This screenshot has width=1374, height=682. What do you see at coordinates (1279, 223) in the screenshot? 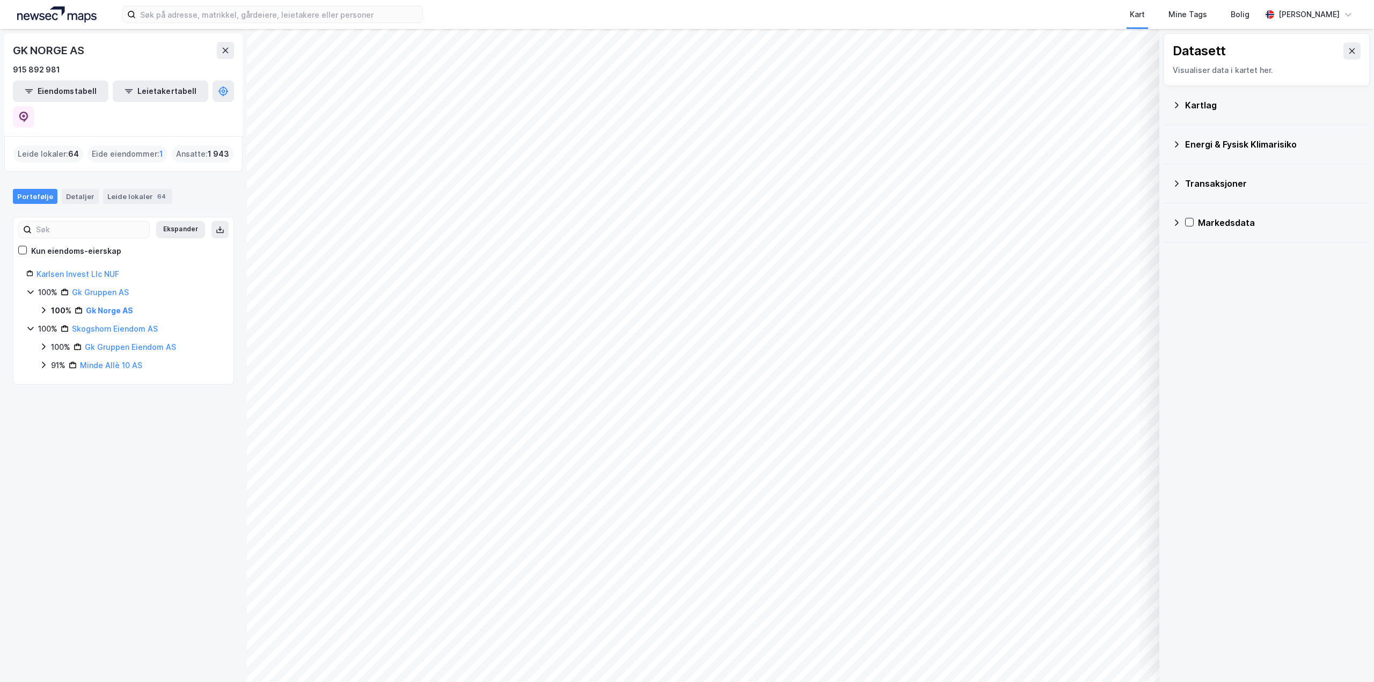
I see `div: Markedsdata` at bounding box center [1279, 223].